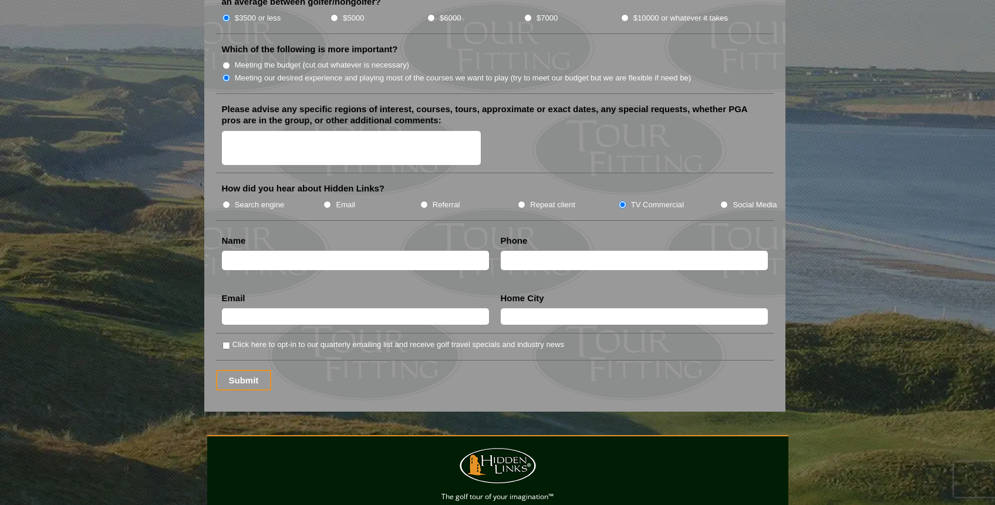 This screenshot has width=995, height=505. I want to click on label: Please advise any specific regions of interest, courses, tours, approximate or exact dates, any s..., so click(495, 114).